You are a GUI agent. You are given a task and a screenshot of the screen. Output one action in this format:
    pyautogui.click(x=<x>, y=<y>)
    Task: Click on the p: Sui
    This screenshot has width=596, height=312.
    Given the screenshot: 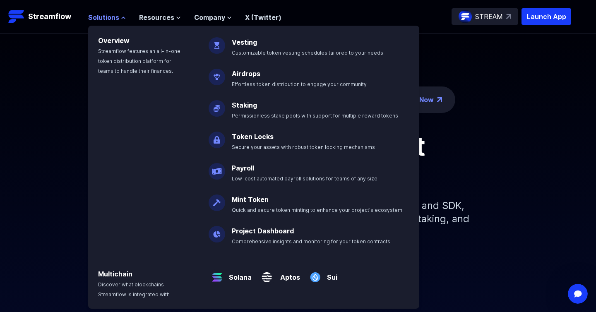 What is the action you would take?
    pyautogui.click(x=330, y=274)
    